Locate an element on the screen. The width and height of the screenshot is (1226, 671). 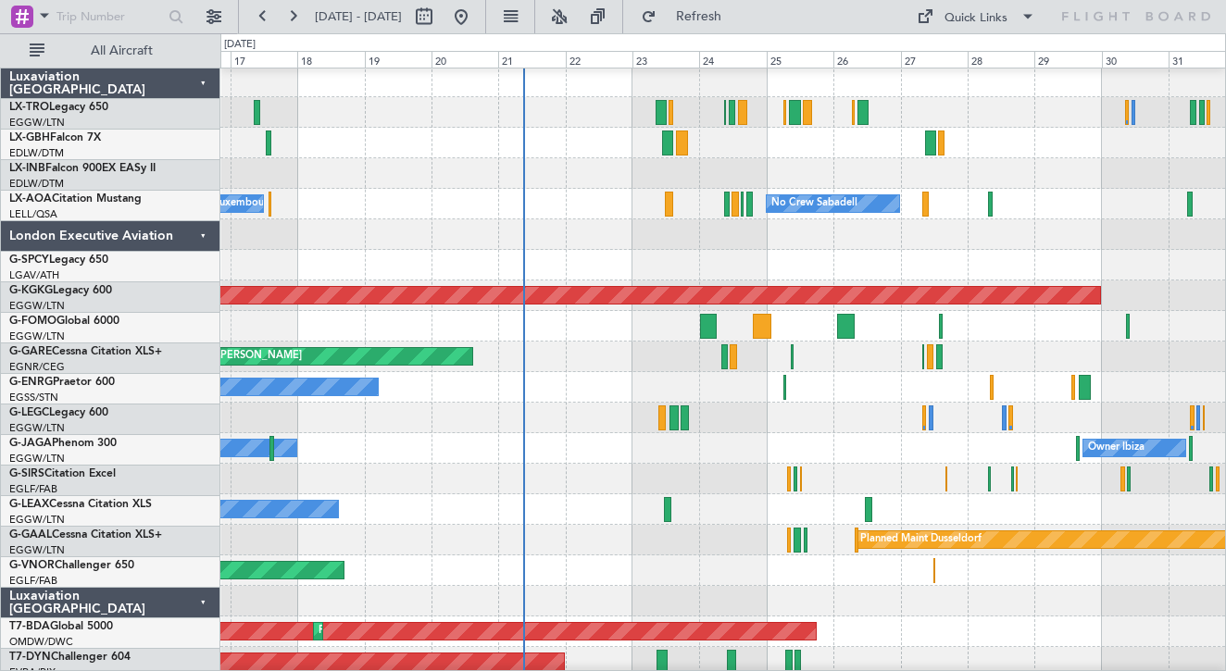
div: 27 is located at coordinates (934, 59).